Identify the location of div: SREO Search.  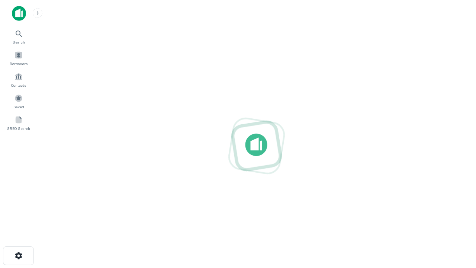
(19, 123).